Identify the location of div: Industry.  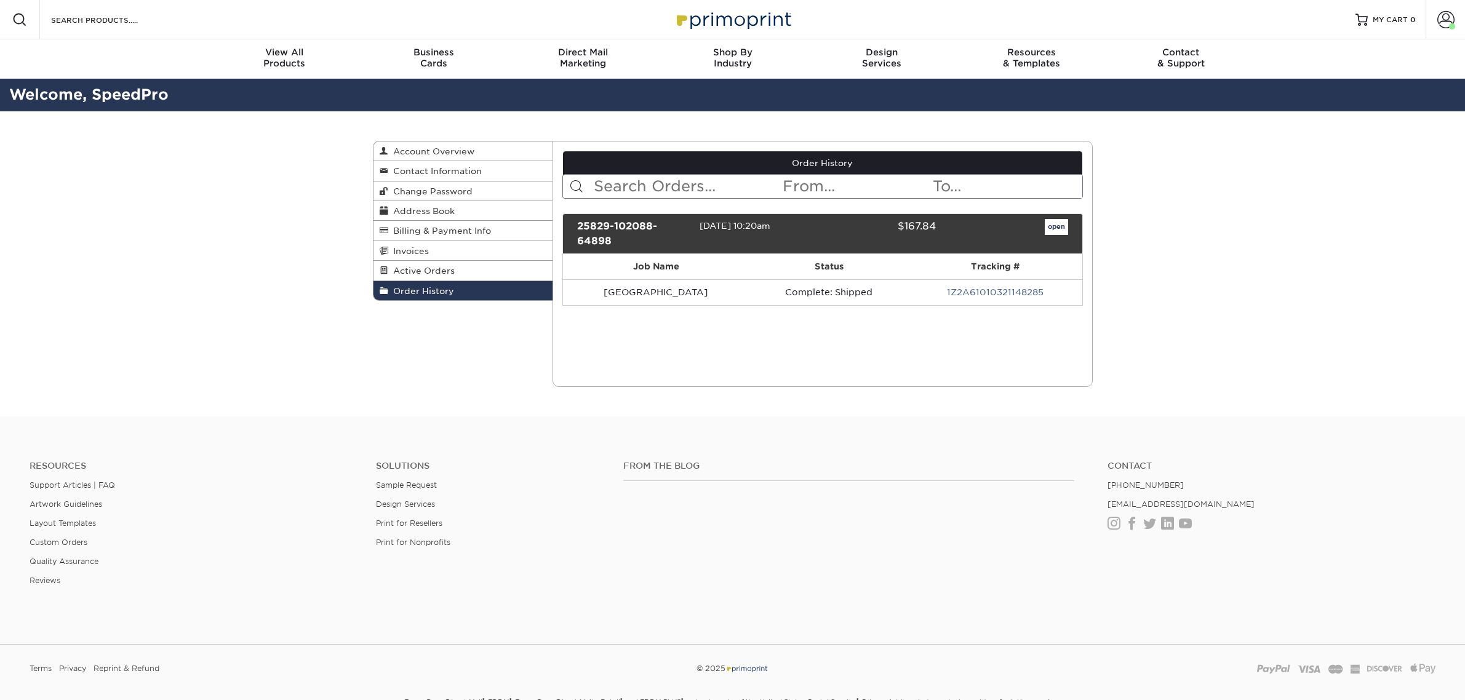
(732, 58).